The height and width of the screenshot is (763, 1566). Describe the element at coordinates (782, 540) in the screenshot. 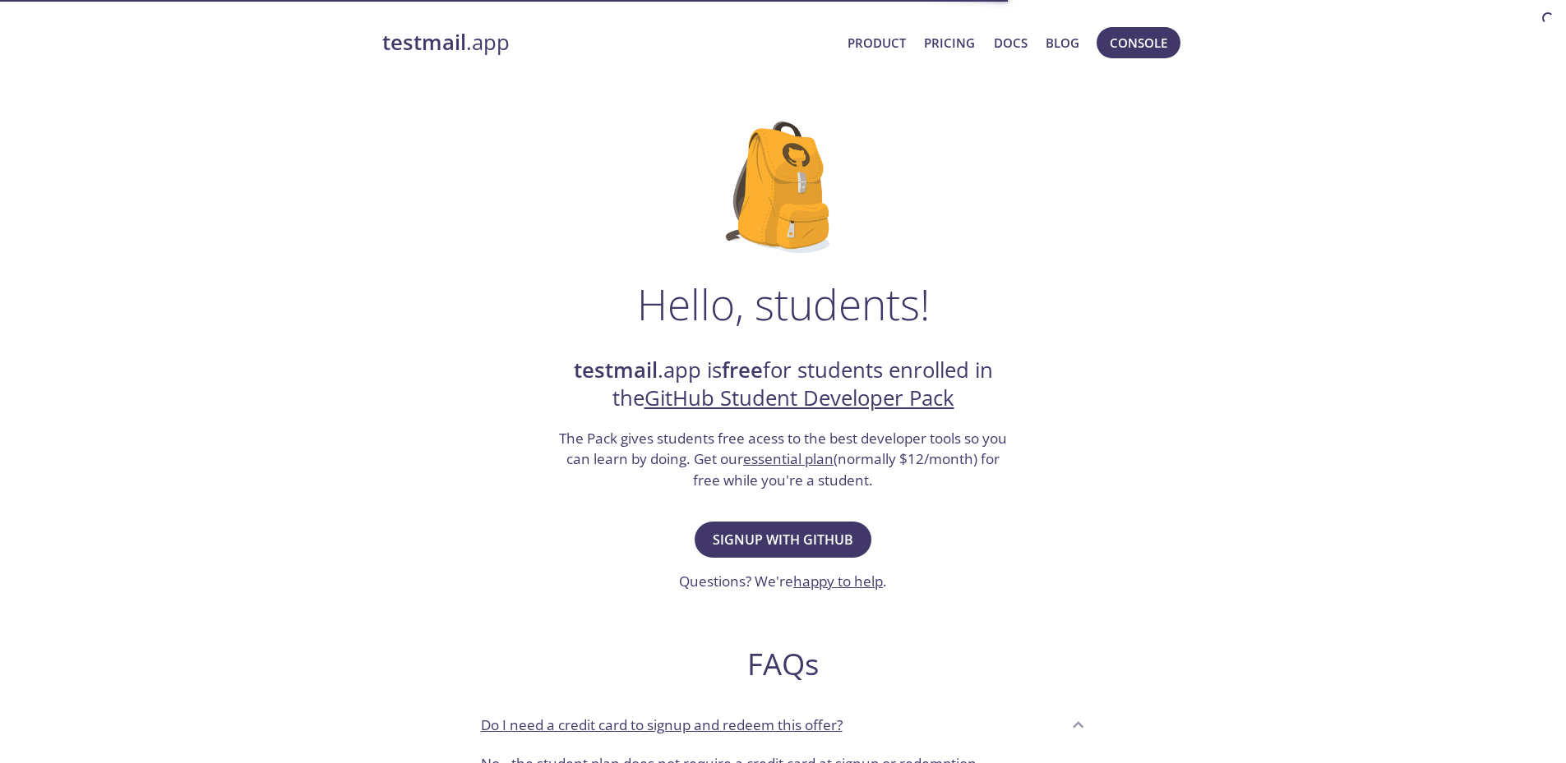

I see `button: Signup with GitHub` at that location.